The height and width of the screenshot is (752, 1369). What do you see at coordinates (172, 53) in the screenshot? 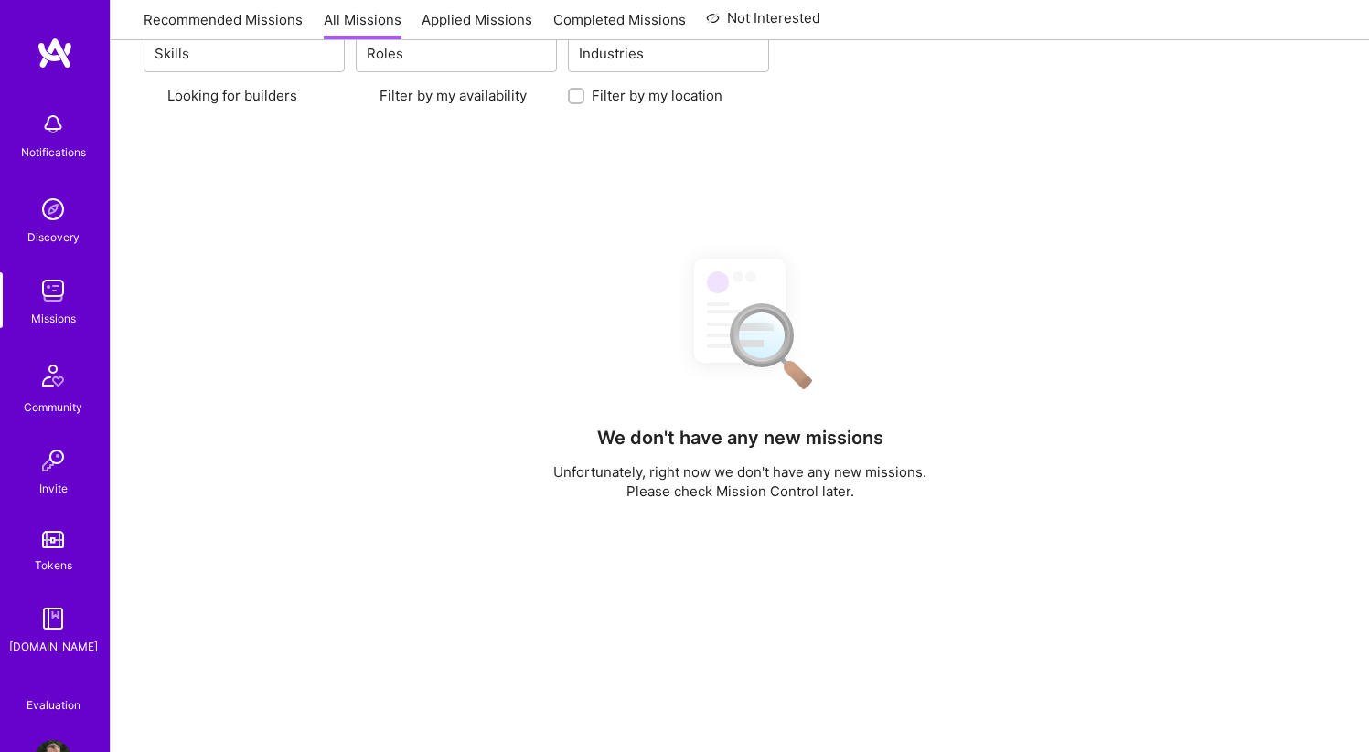
I see `div: Skills` at bounding box center [172, 53].